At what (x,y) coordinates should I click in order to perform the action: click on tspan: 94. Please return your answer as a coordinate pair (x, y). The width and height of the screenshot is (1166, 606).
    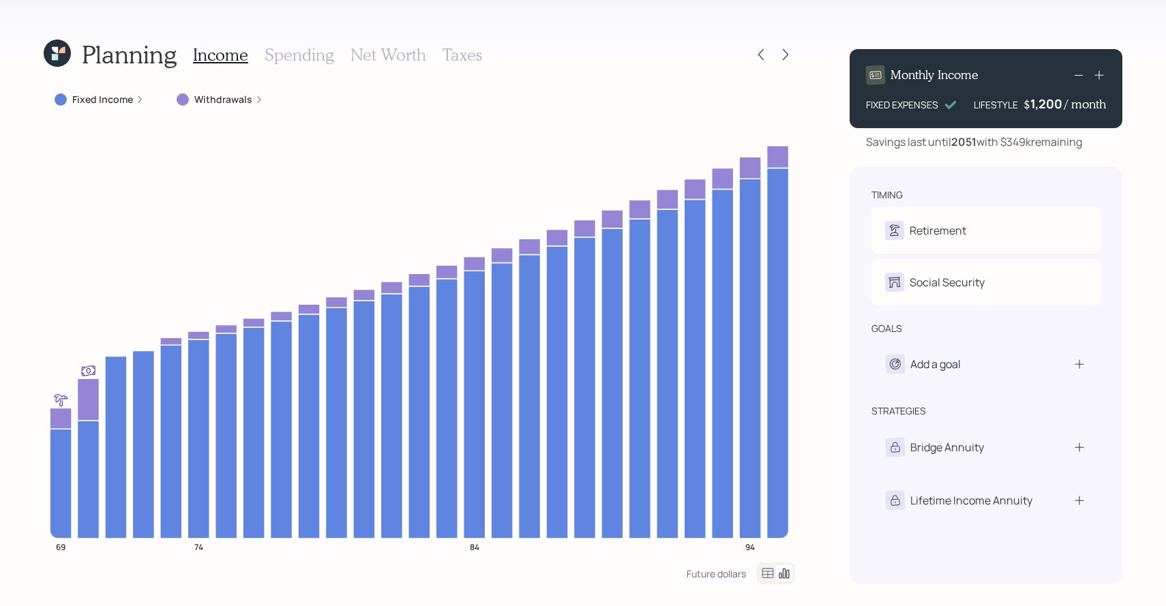
    Looking at the image, I should click on (750, 546).